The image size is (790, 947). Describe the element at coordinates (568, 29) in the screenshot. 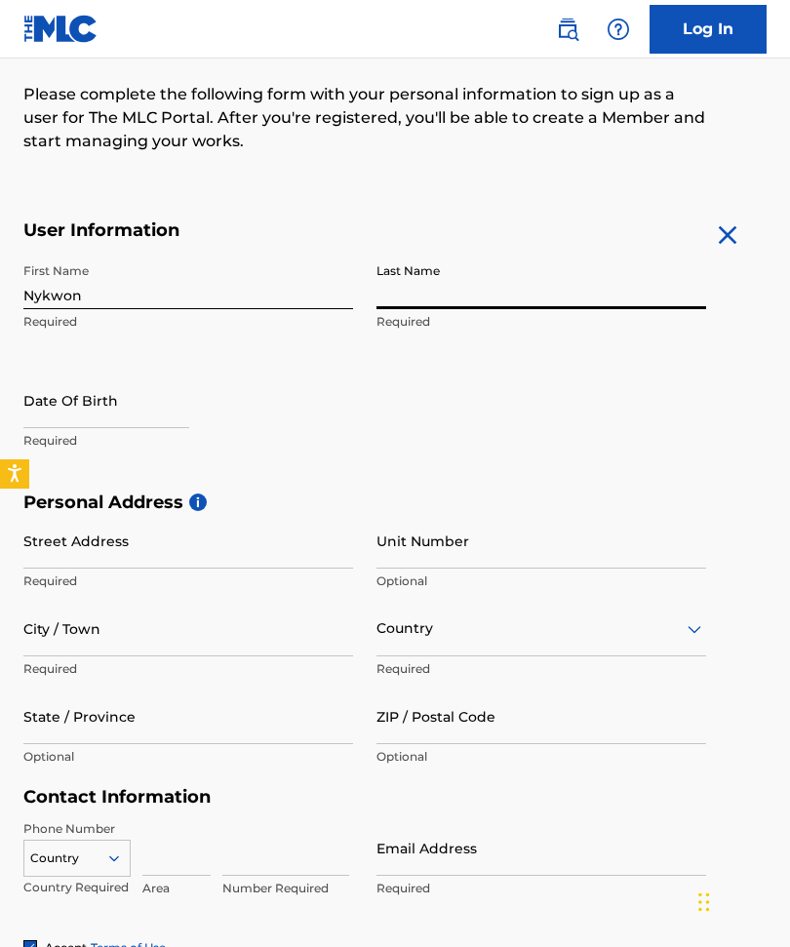

I see `a: Public Search` at that location.